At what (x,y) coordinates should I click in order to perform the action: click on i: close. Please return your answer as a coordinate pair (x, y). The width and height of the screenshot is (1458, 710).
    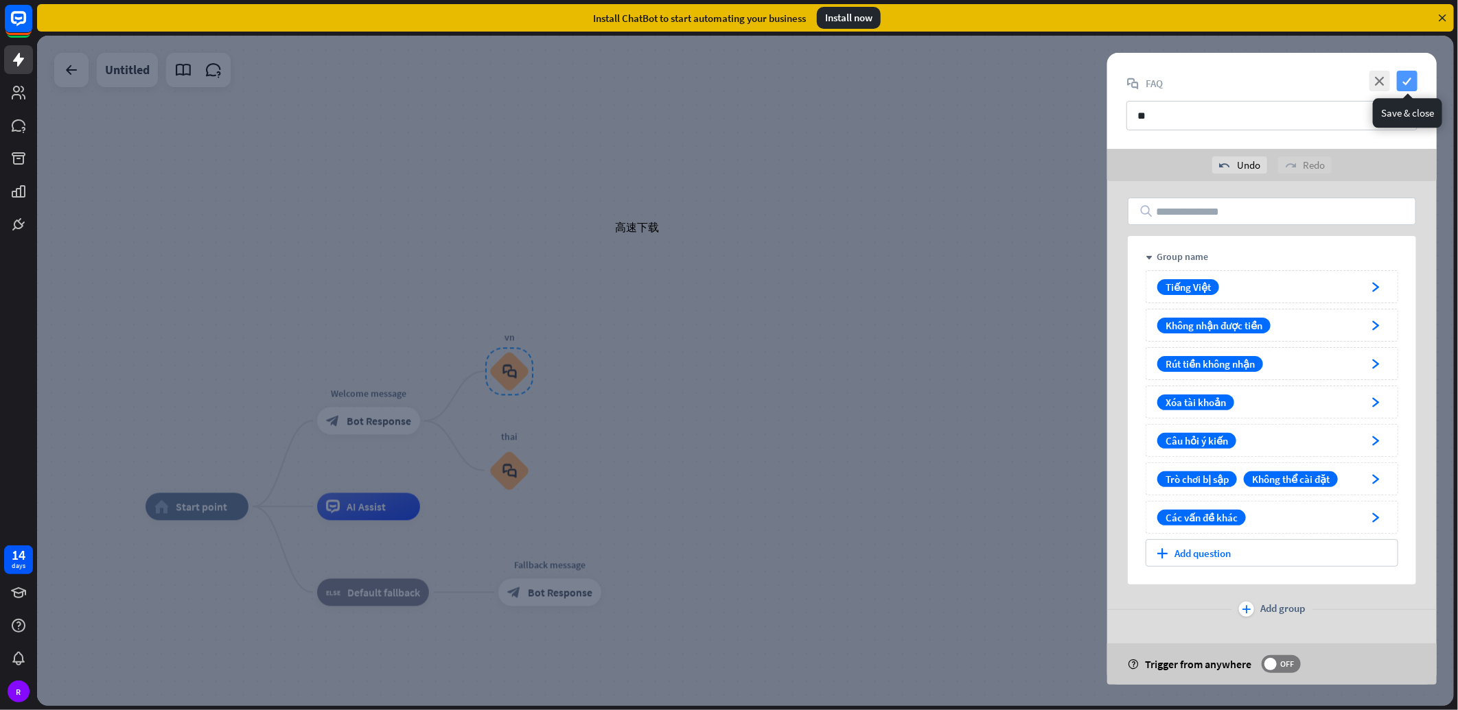
    Looking at the image, I should click on (1379, 81).